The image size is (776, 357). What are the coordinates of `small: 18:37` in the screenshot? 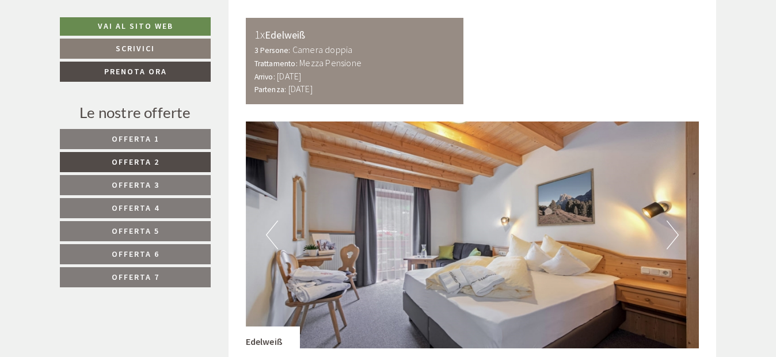 It's located at (96, 60).